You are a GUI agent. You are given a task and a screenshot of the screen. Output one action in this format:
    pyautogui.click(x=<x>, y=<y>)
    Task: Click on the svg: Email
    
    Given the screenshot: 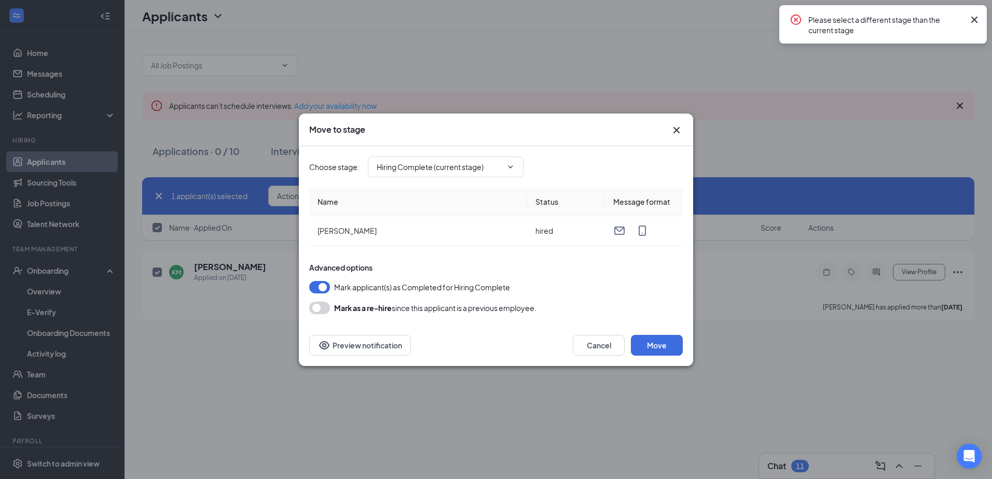 What is the action you would take?
    pyautogui.click(x=619, y=231)
    